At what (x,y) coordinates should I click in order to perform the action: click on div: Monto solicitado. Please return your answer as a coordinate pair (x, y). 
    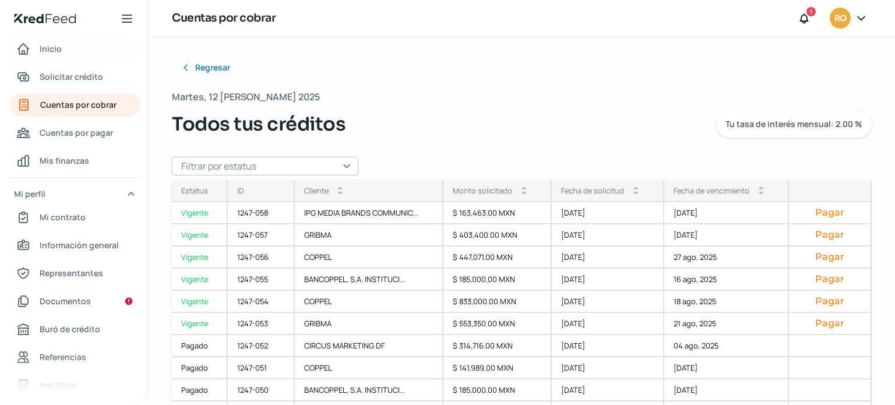
    Looking at the image, I should click on (483, 191).